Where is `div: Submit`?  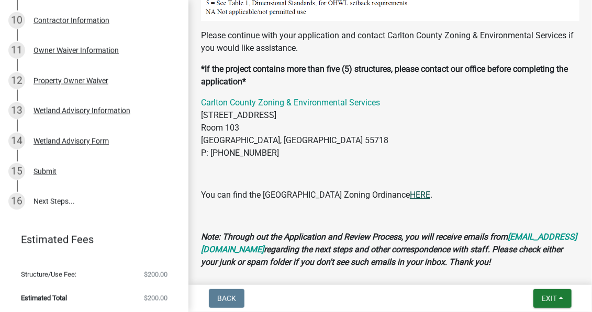 div: Submit is located at coordinates (45, 171).